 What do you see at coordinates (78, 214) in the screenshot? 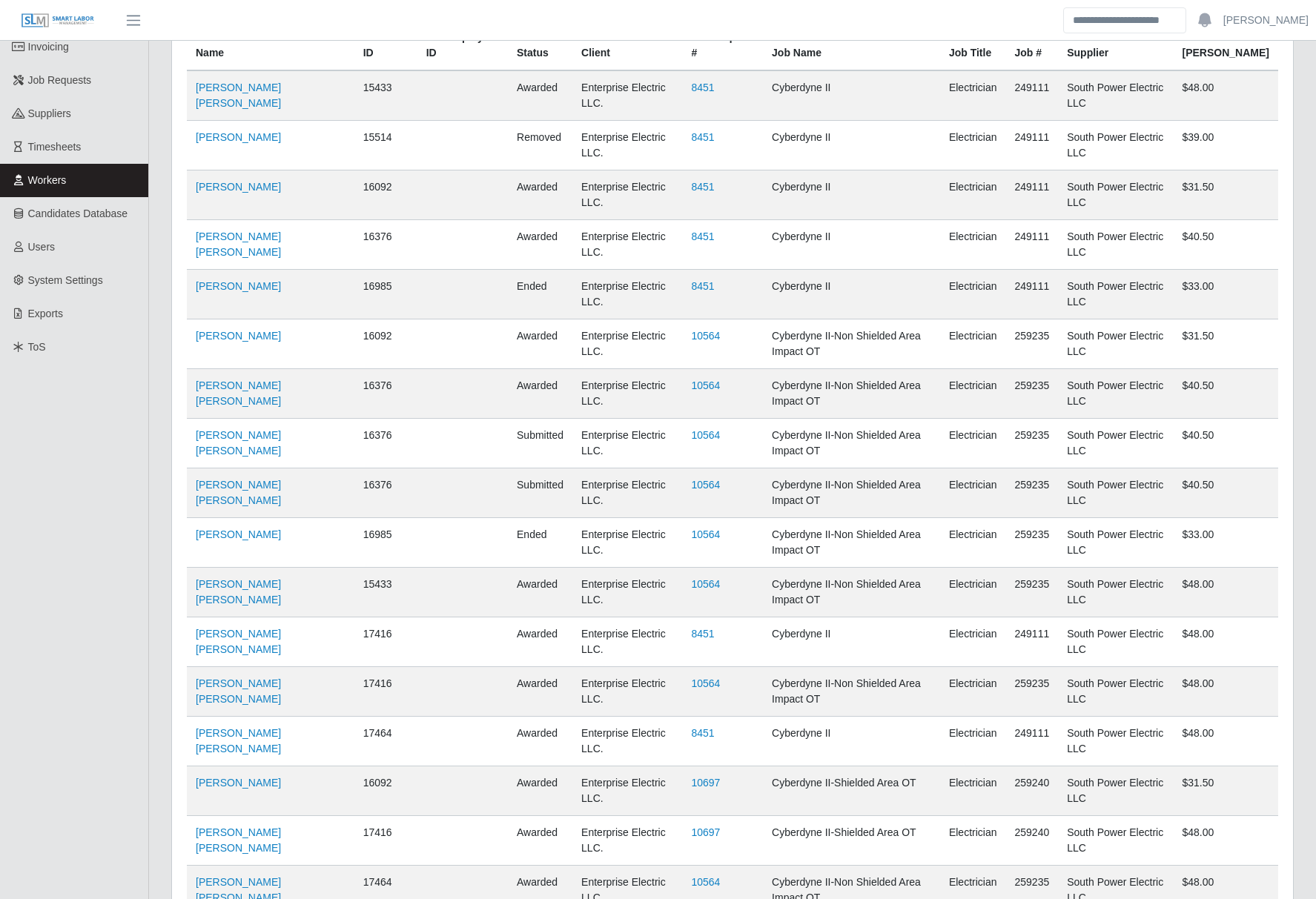
I see `span: Candidates Database` at bounding box center [78, 214].